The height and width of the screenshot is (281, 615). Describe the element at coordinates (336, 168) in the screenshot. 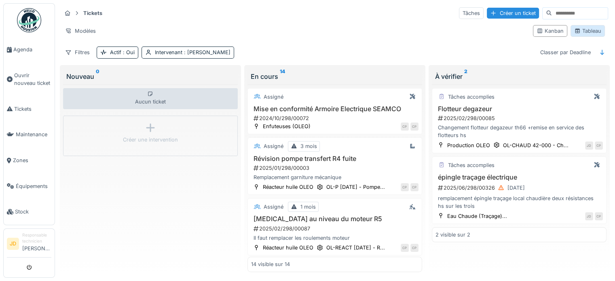

I see `div: 2025/01/298/00003` at that location.